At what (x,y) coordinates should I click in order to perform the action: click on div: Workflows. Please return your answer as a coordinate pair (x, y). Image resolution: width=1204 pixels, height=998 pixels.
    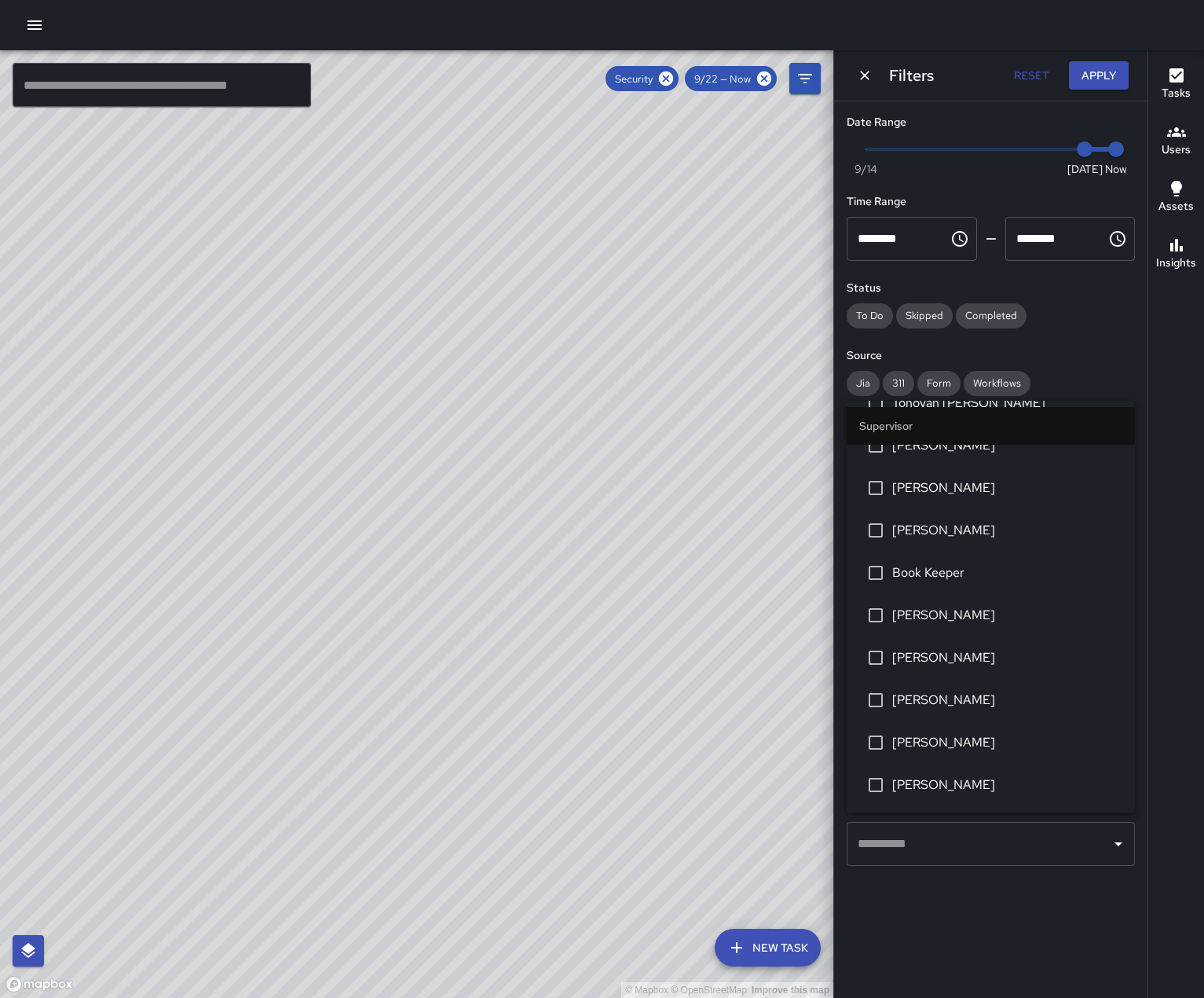
    Looking at the image, I should click on (997, 384).